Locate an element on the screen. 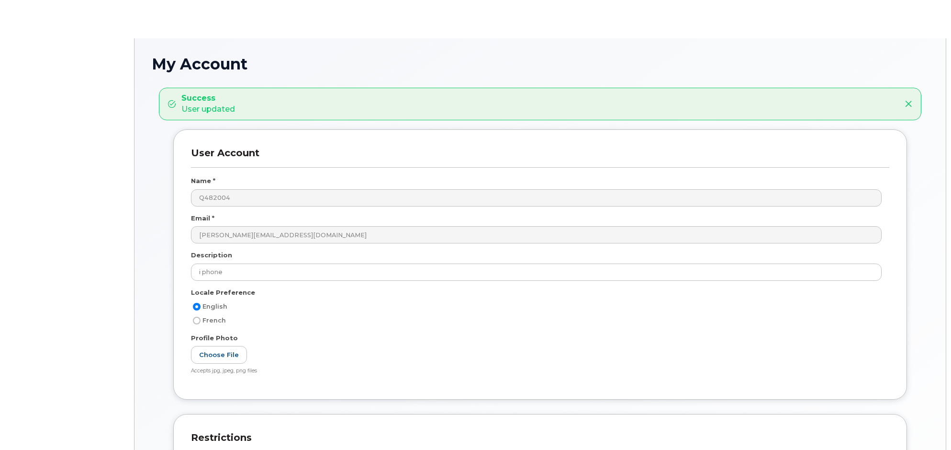 This screenshot has width=951, height=450. strong: Success is located at coordinates (208, 98).